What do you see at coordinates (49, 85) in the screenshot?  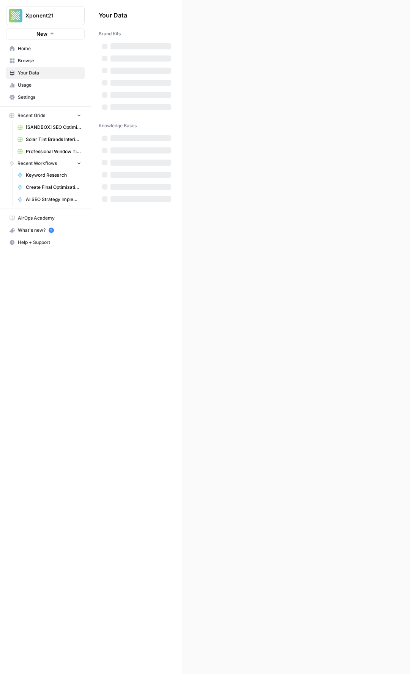 I see `span: Usage` at bounding box center [49, 85].